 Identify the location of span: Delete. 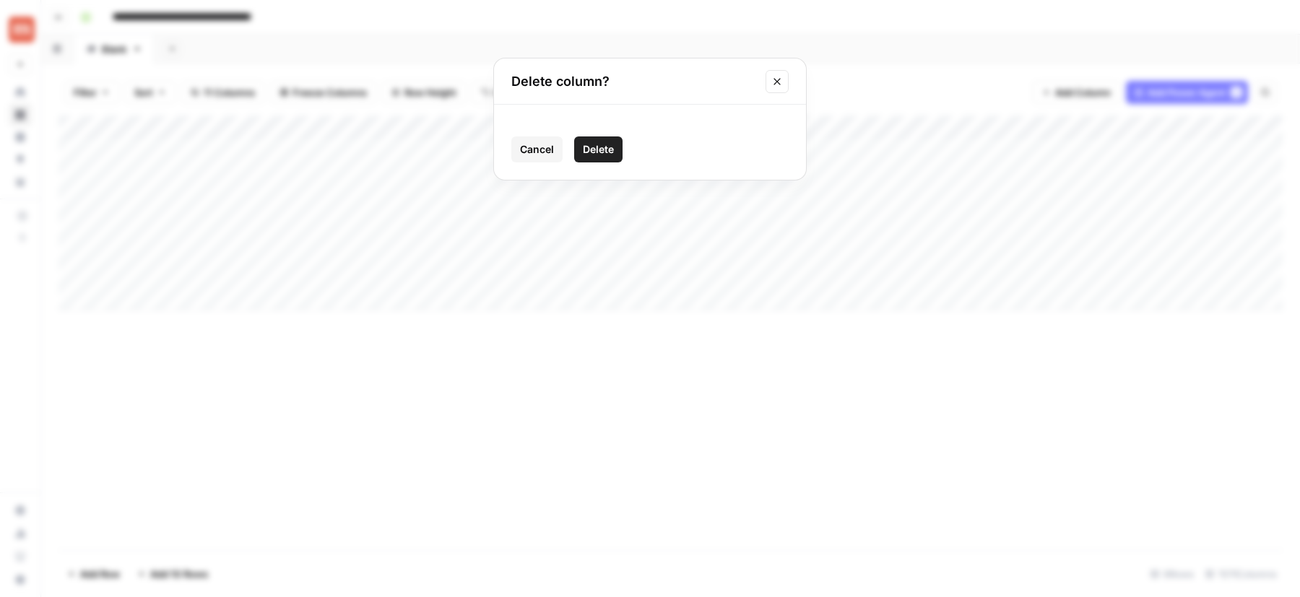
(598, 149).